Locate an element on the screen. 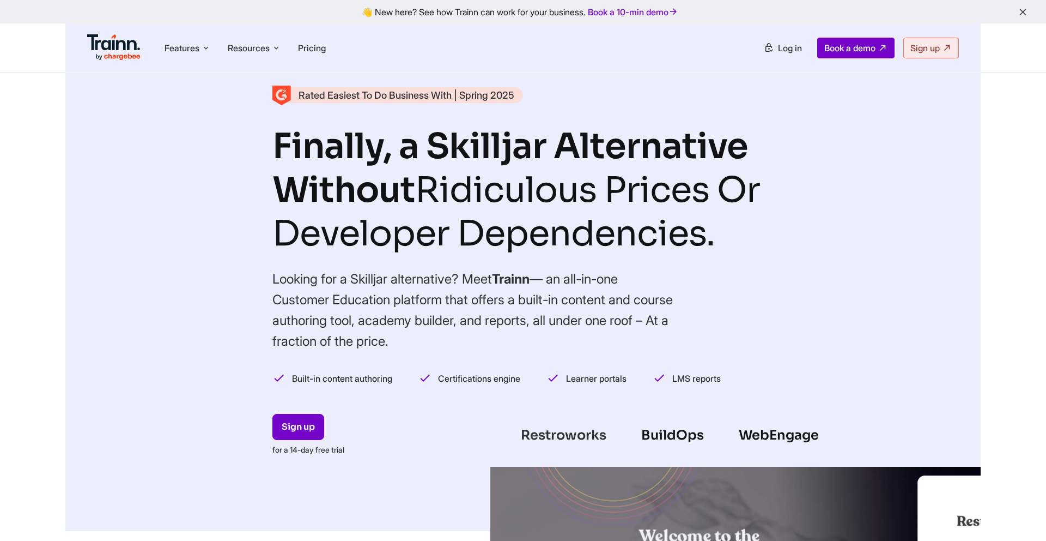 The height and width of the screenshot is (541, 1046). a: Book a demo is located at coordinates (856, 48).